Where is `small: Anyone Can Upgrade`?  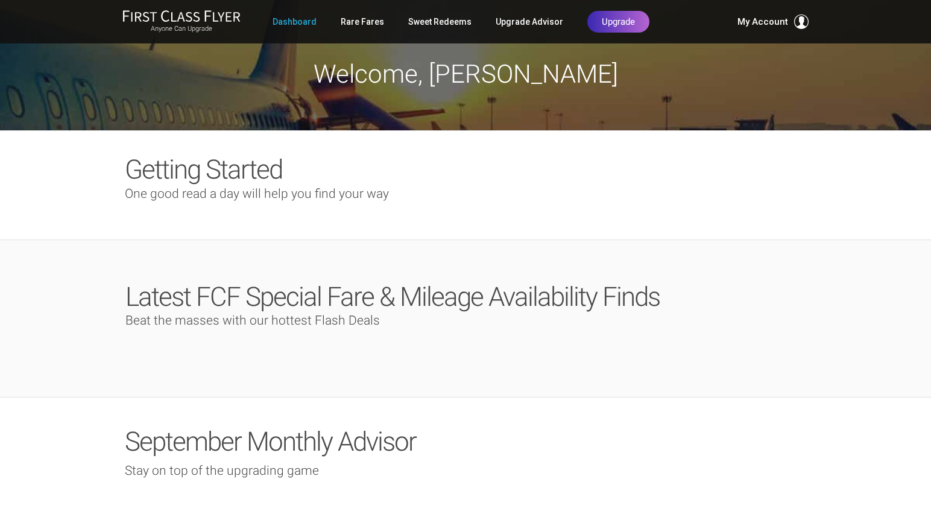 small: Anyone Can Upgrade is located at coordinates (181, 29).